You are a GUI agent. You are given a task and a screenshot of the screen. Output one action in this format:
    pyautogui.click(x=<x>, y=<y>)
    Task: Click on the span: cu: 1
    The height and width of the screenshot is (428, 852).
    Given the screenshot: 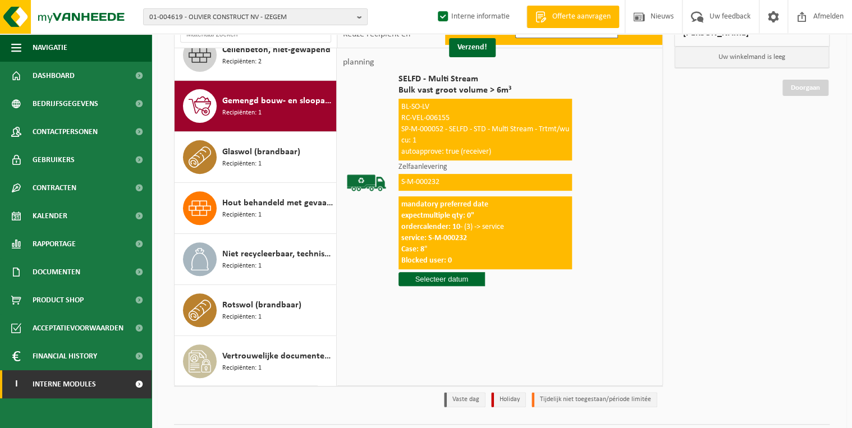 What is the action you would take?
    pyautogui.click(x=409, y=140)
    